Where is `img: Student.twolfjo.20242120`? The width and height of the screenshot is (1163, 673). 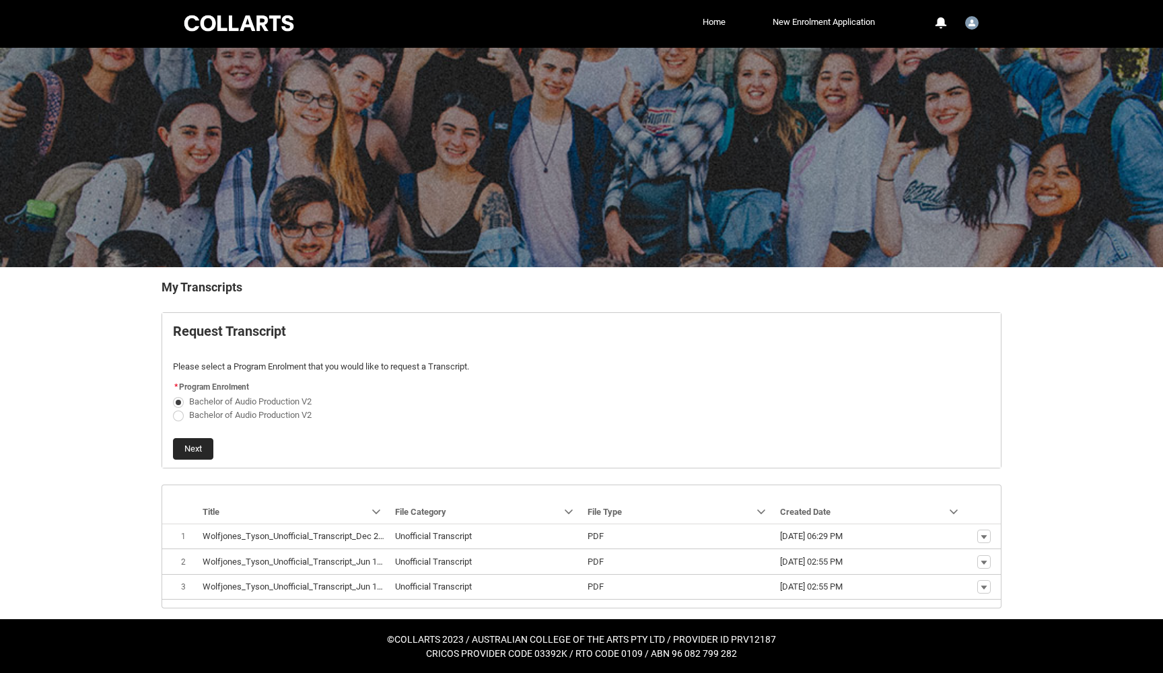 img: Student.twolfjo.20242120 is located at coordinates (972, 23).